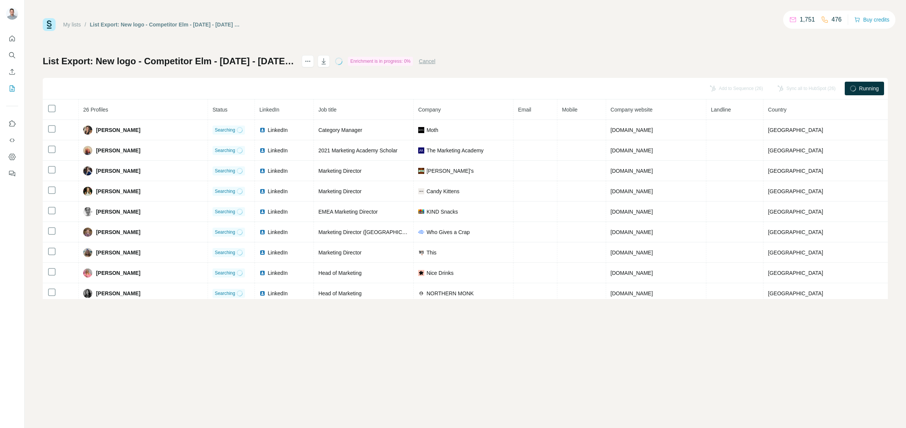 The width and height of the screenshot is (906, 428). I want to click on span: 26 Profiles, so click(96, 110).